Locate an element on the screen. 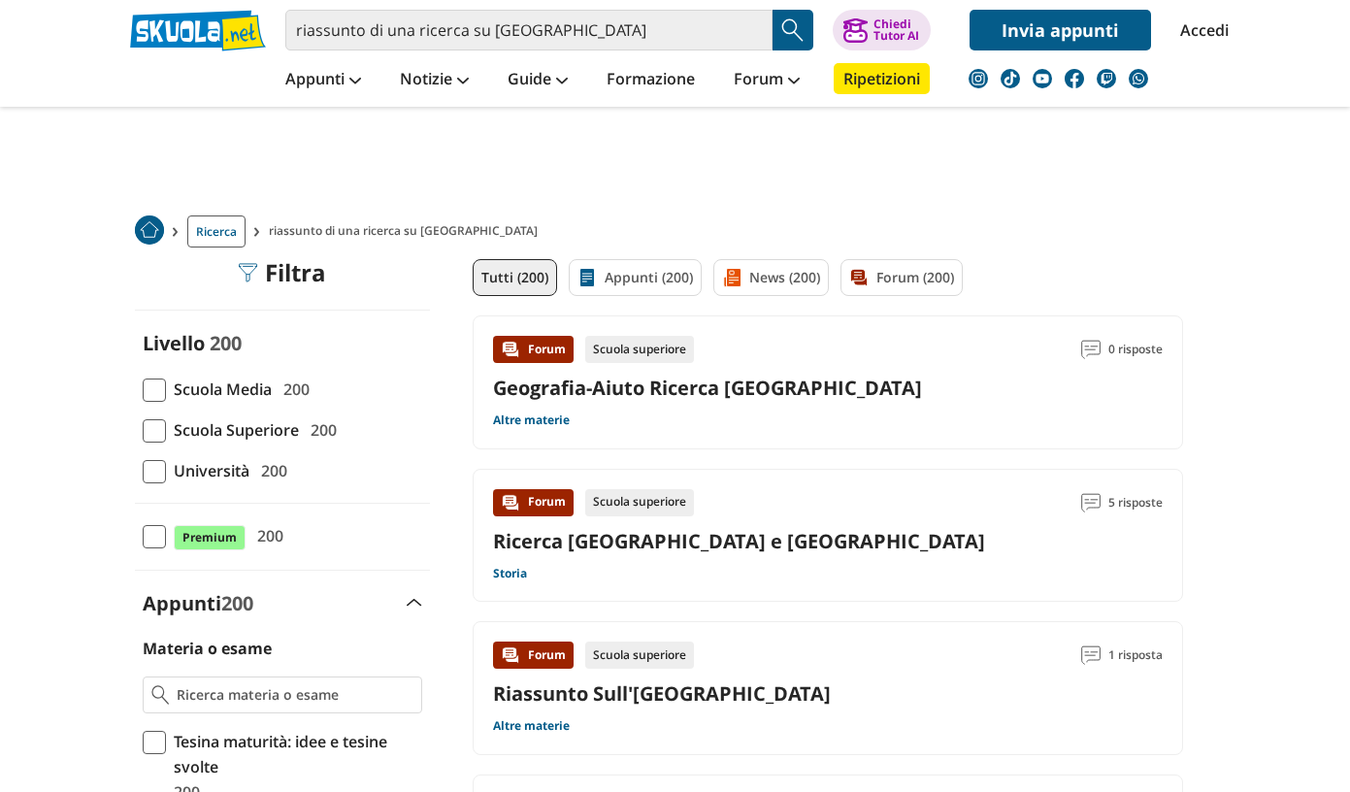 Image resolution: width=1350 pixels, height=792 pixels. a: Storia is located at coordinates (509, 573).